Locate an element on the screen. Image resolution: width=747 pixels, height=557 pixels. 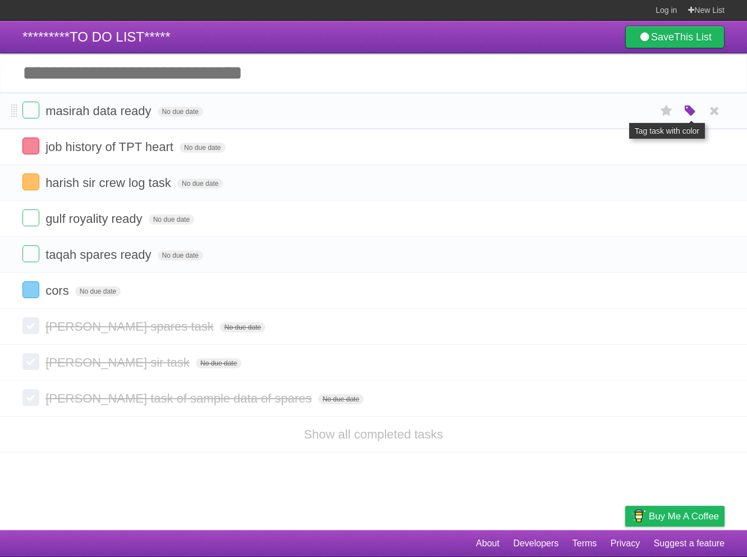
b: This List is located at coordinates (693, 37).